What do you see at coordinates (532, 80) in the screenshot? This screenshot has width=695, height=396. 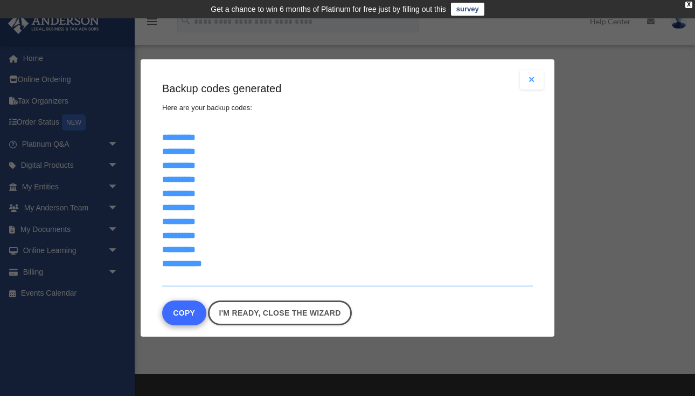 I see `button: Close modal` at bounding box center [532, 80].